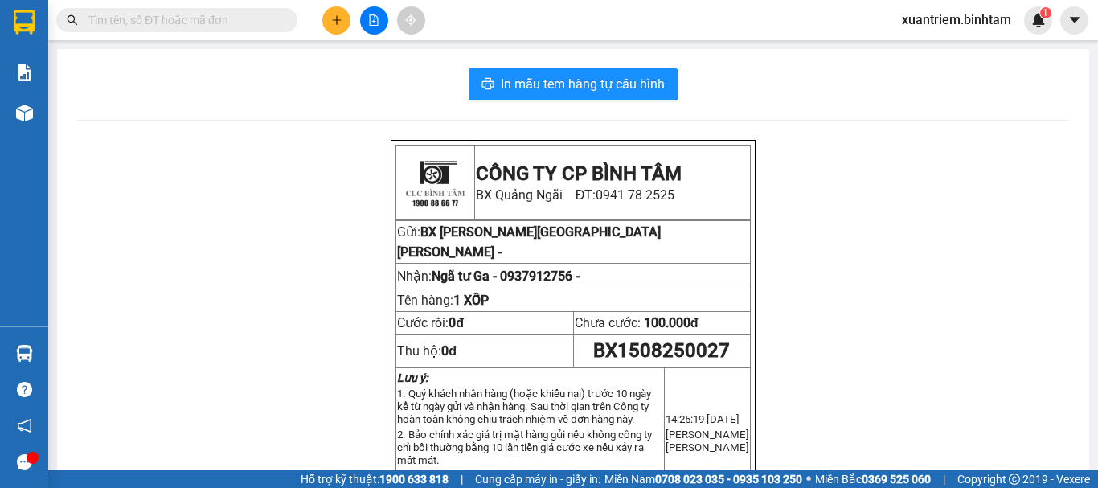  I want to click on span: printer, so click(488, 84).